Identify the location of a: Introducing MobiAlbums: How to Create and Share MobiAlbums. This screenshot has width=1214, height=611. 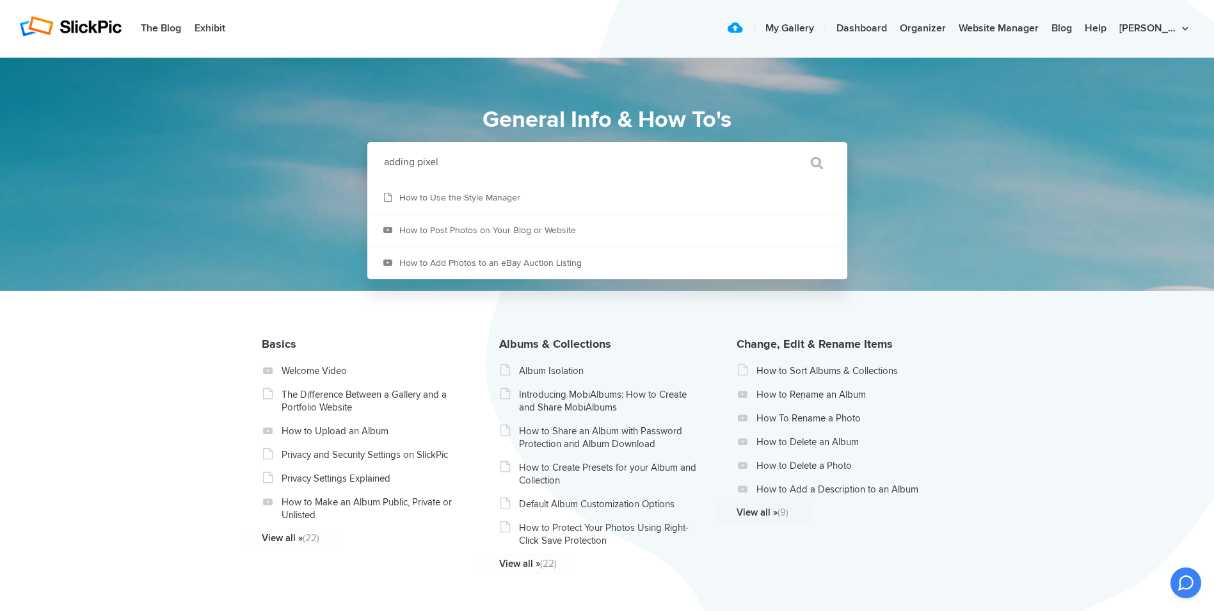
(609, 401).